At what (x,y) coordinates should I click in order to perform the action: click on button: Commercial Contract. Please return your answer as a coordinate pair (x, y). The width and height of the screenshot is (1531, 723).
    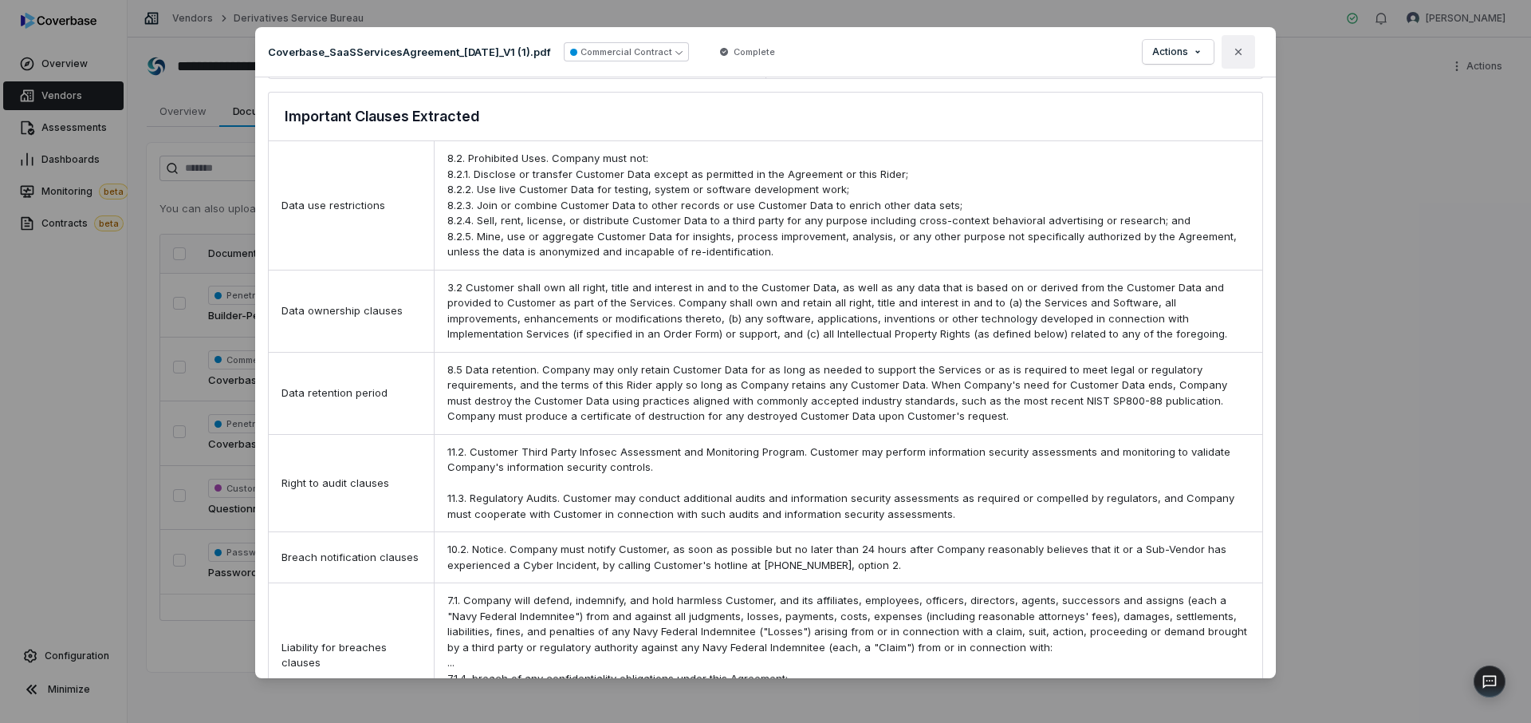
    Looking at the image, I should click on (626, 52).